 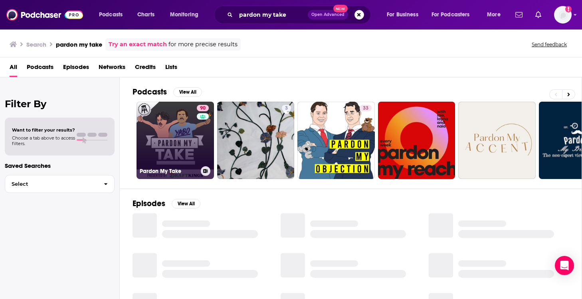 I want to click on h3: pardon my take, so click(x=79, y=44).